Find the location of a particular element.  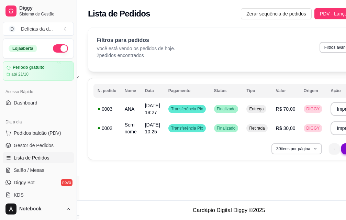

p: Você está vendo os pedidos de hoje. is located at coordinates (136, 48).